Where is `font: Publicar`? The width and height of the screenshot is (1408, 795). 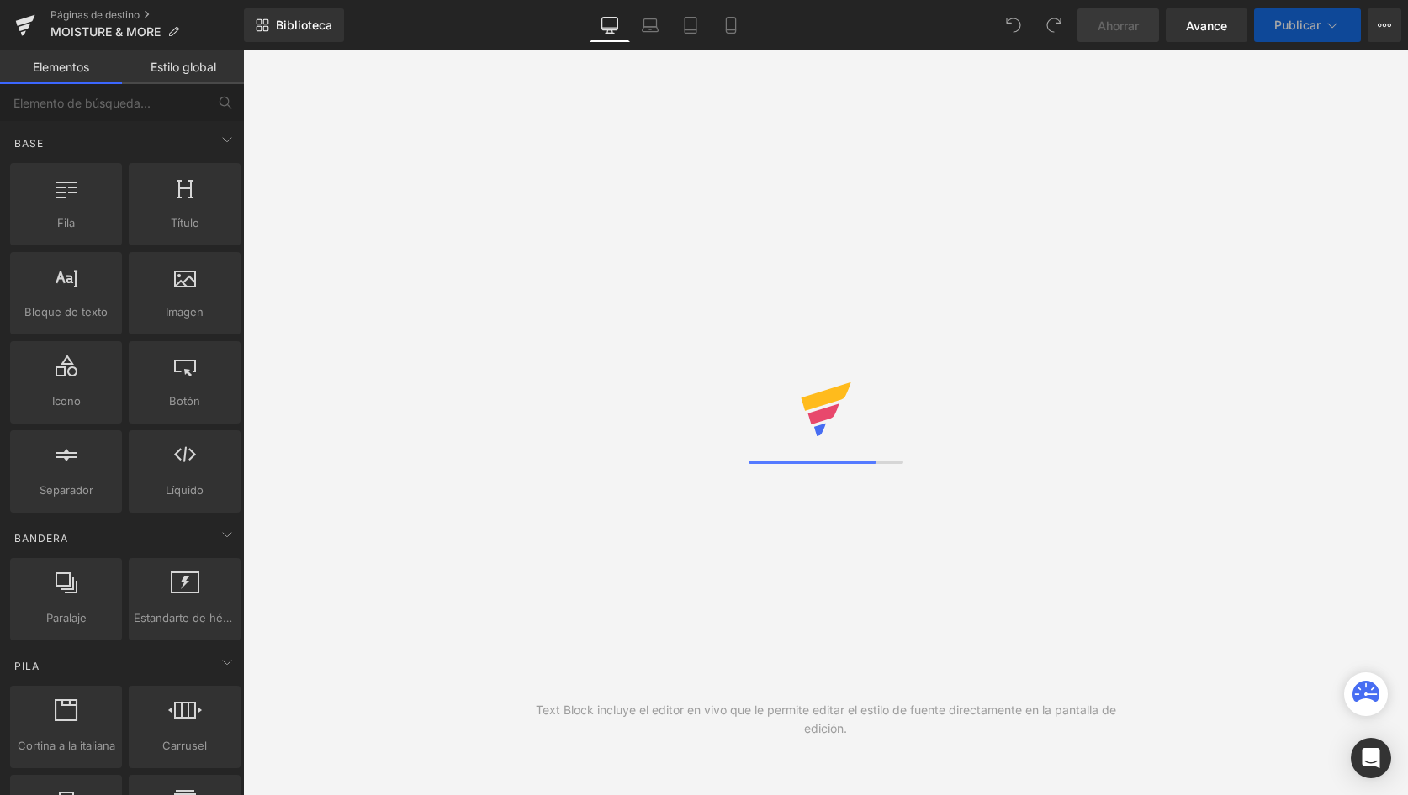
font: Publicar is located at coordinates (1297, 24).